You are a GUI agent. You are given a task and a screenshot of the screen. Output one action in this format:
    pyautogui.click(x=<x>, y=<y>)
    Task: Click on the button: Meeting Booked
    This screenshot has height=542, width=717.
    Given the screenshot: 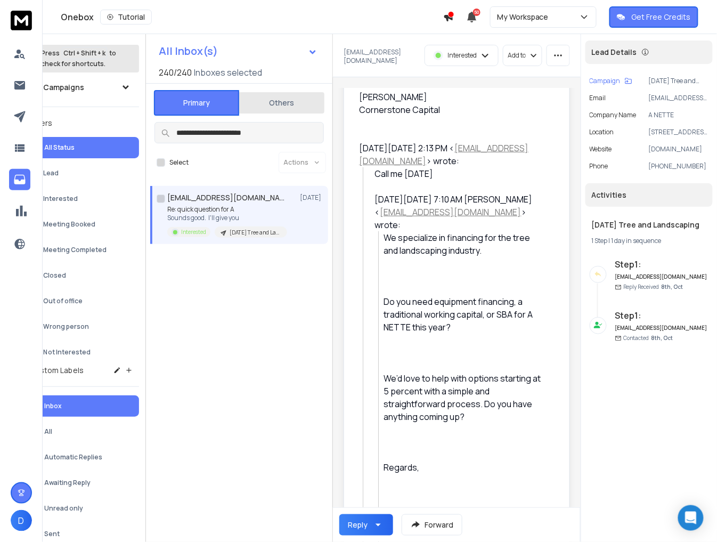 What is the action you would take?
    pyautogui.click(x=82, y=224)
    